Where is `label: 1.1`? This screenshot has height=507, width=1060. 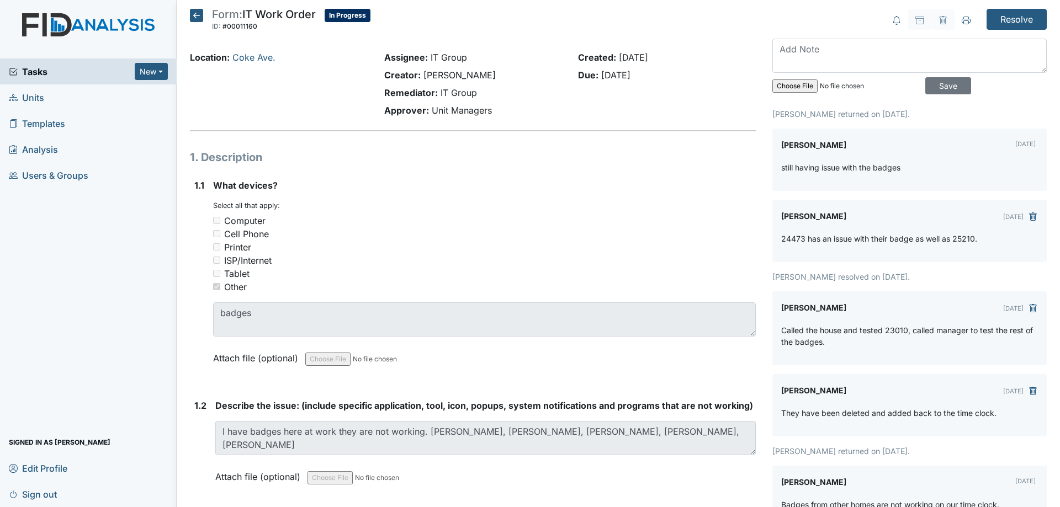 label: 1.1 is located at coordinates (199, 185).